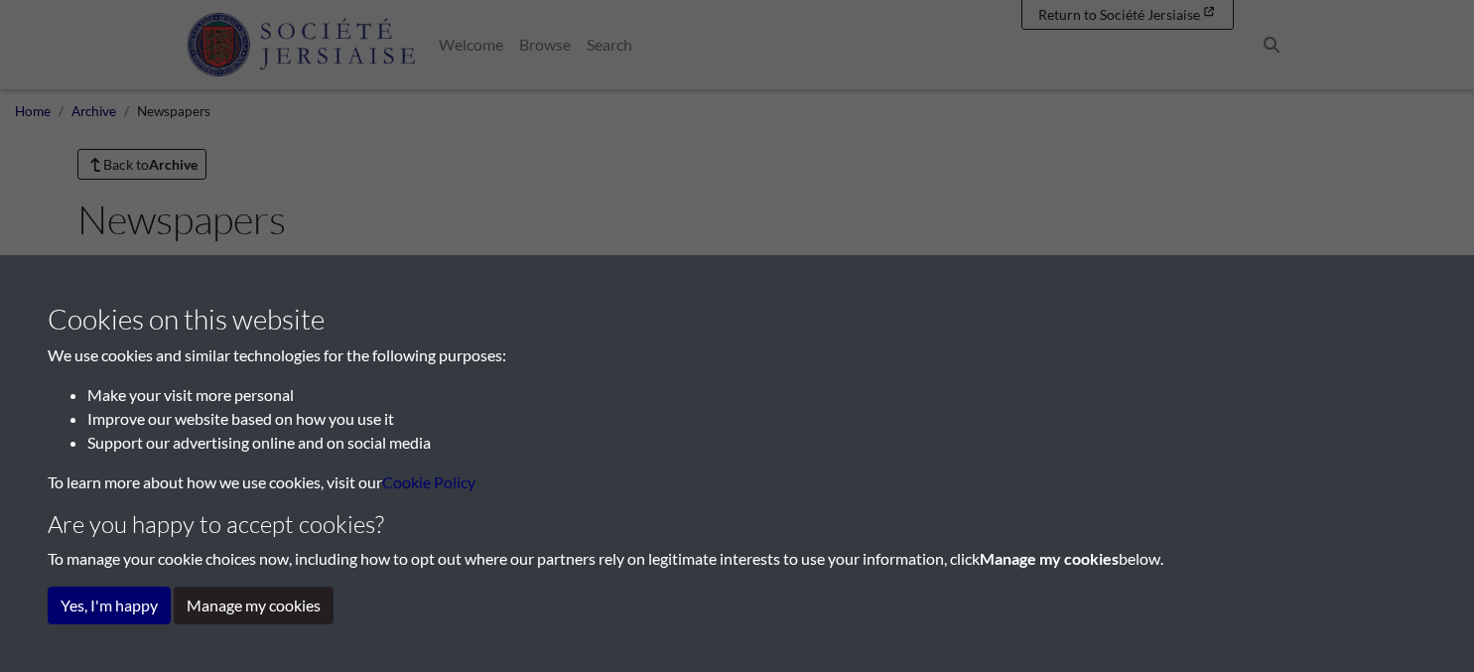 The image size is (1474, 672). What do you see at coordinates (757, 395) in the screenshot?
I see `li: Make your visit more personal` at bounding box center [757, 395].